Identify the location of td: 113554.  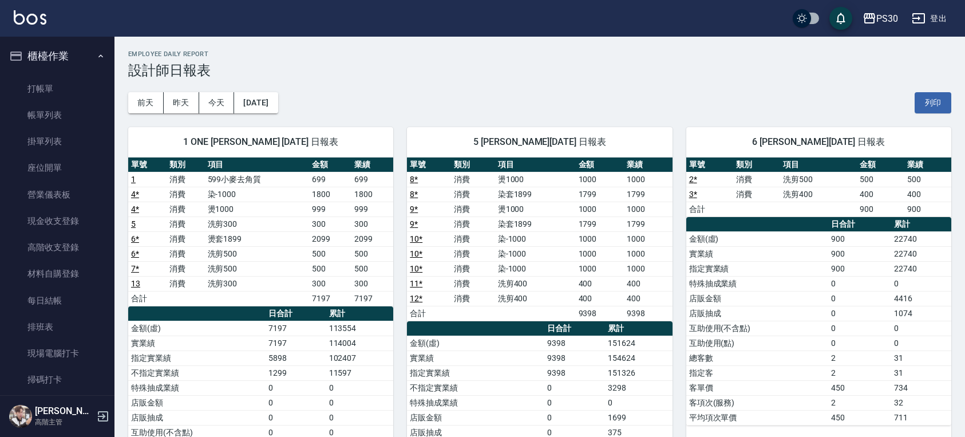
(360, 328).